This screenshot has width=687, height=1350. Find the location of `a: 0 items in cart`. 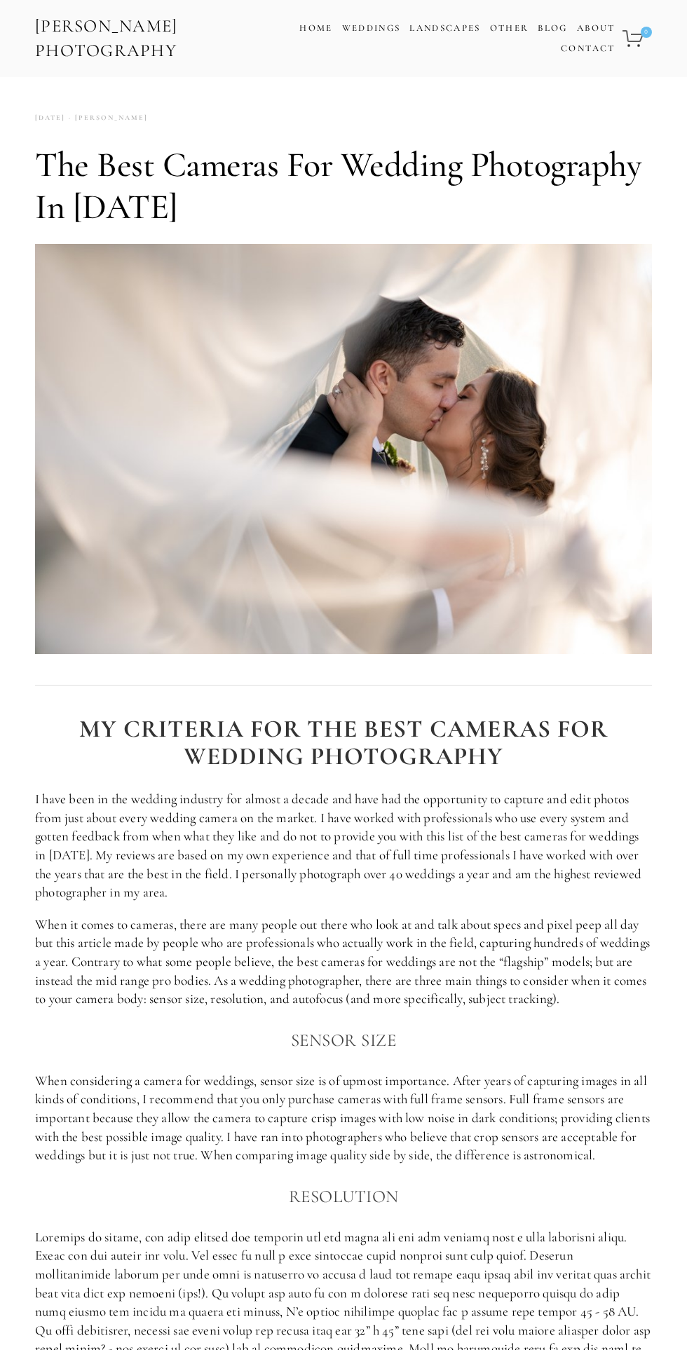

a: 0 items in cart is located at coordinates (637, 39).